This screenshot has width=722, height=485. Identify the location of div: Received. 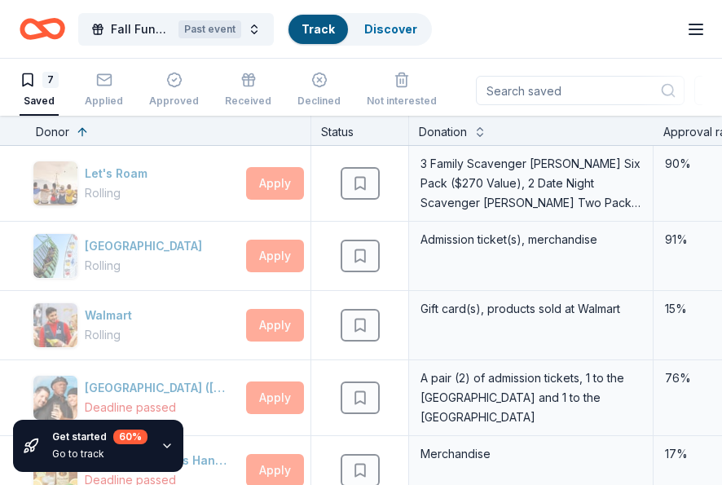
(248, 101).